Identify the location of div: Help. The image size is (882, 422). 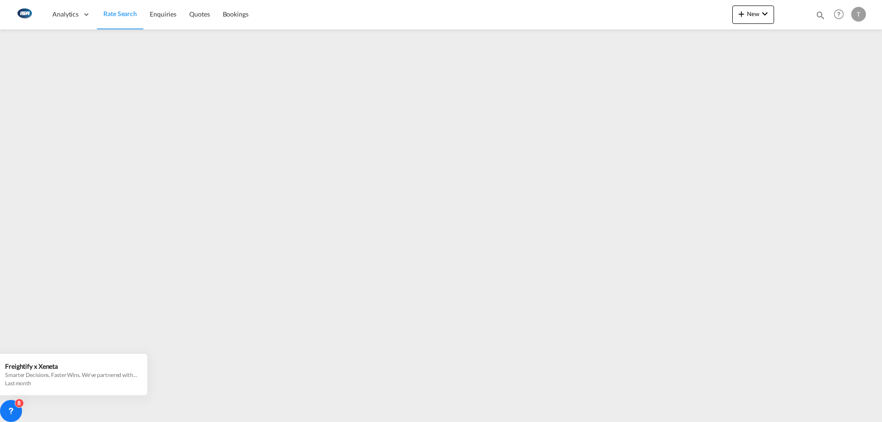
(841, 15).